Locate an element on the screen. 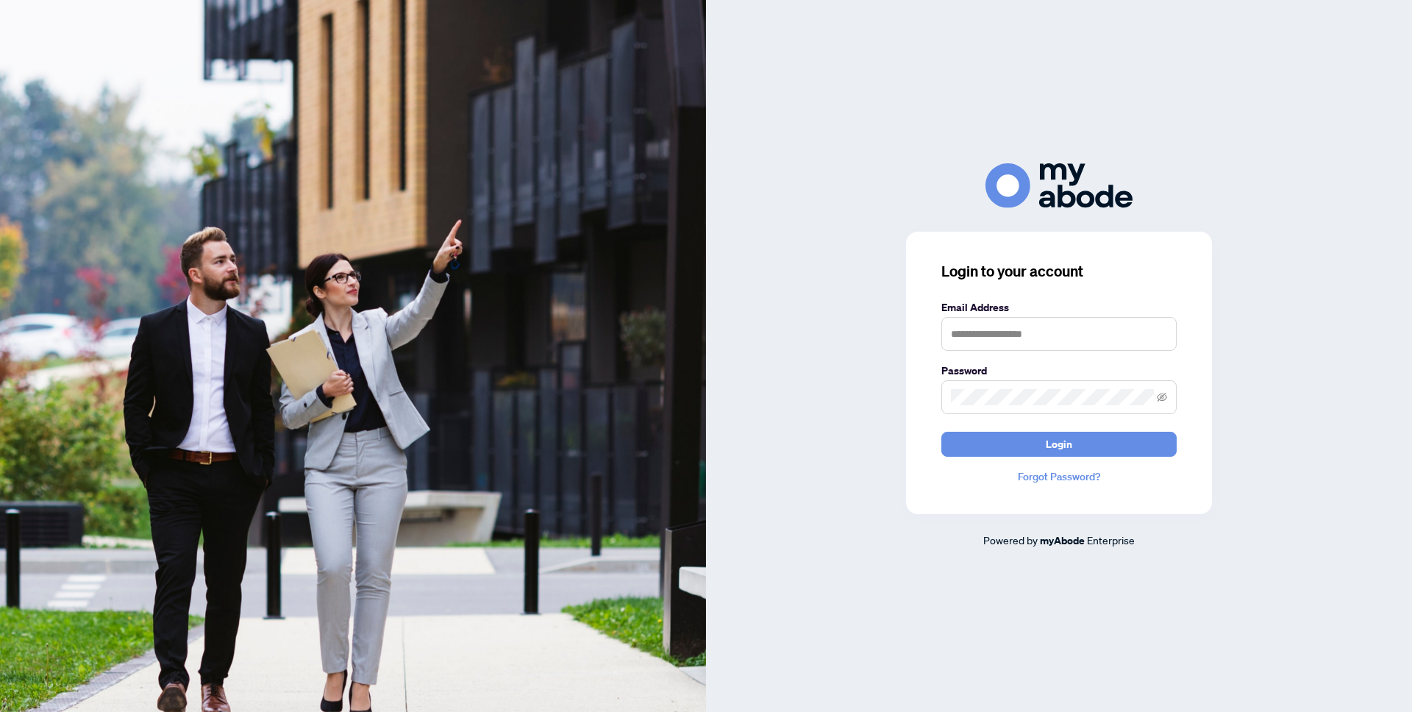 The image size is (1412, 712). h3: Login to your account is located at coordinates (1059, 271).